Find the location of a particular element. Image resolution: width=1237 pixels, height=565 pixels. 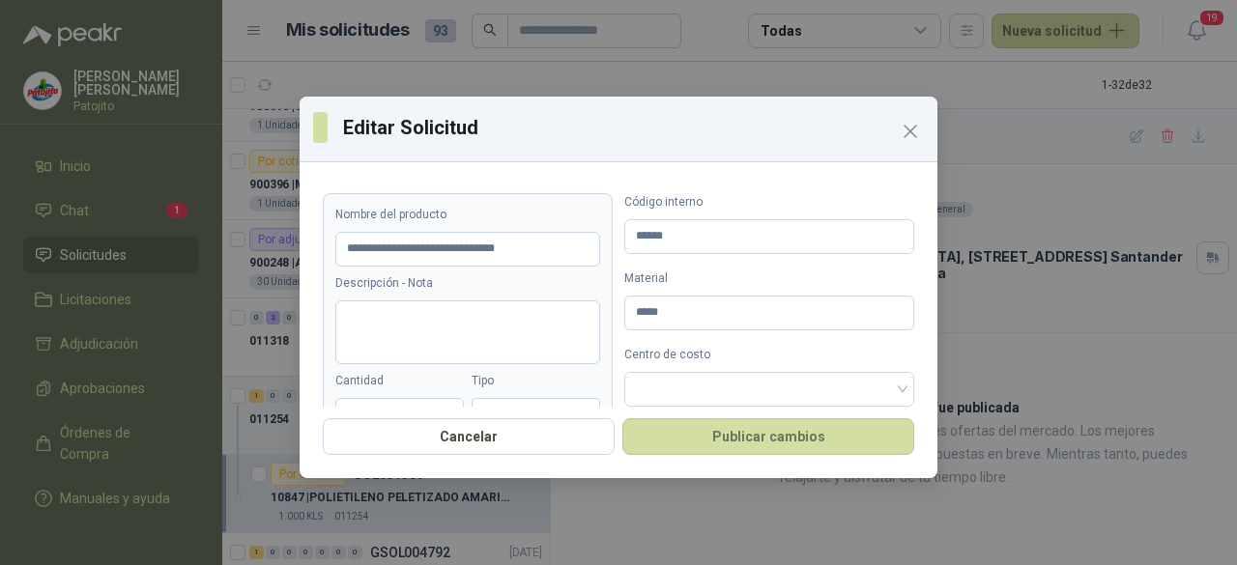

label: Material is located at coordinates (769, 278).